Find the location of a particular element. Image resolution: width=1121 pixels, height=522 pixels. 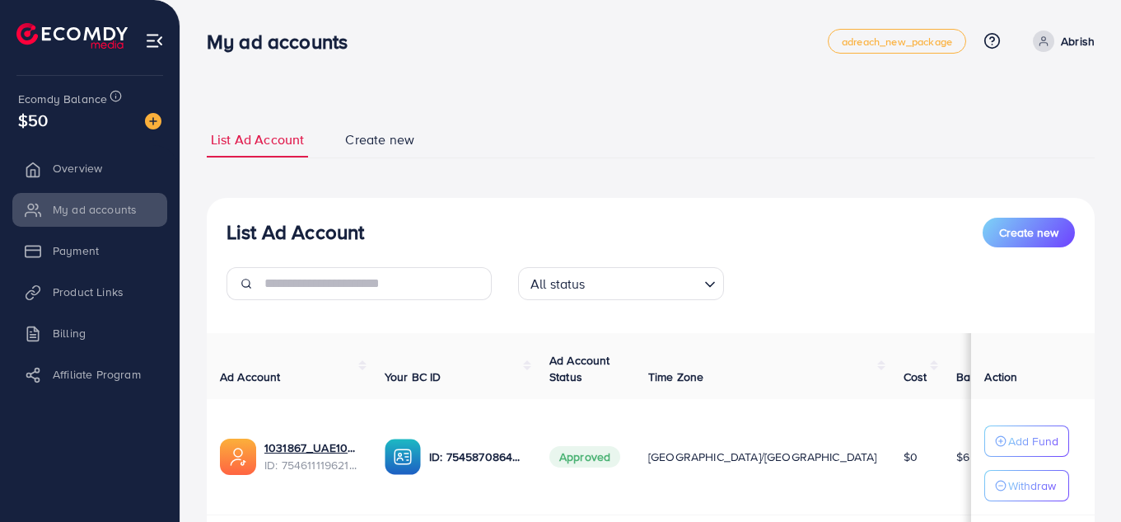

a: Abrish is located at coordinates (1060, 41).